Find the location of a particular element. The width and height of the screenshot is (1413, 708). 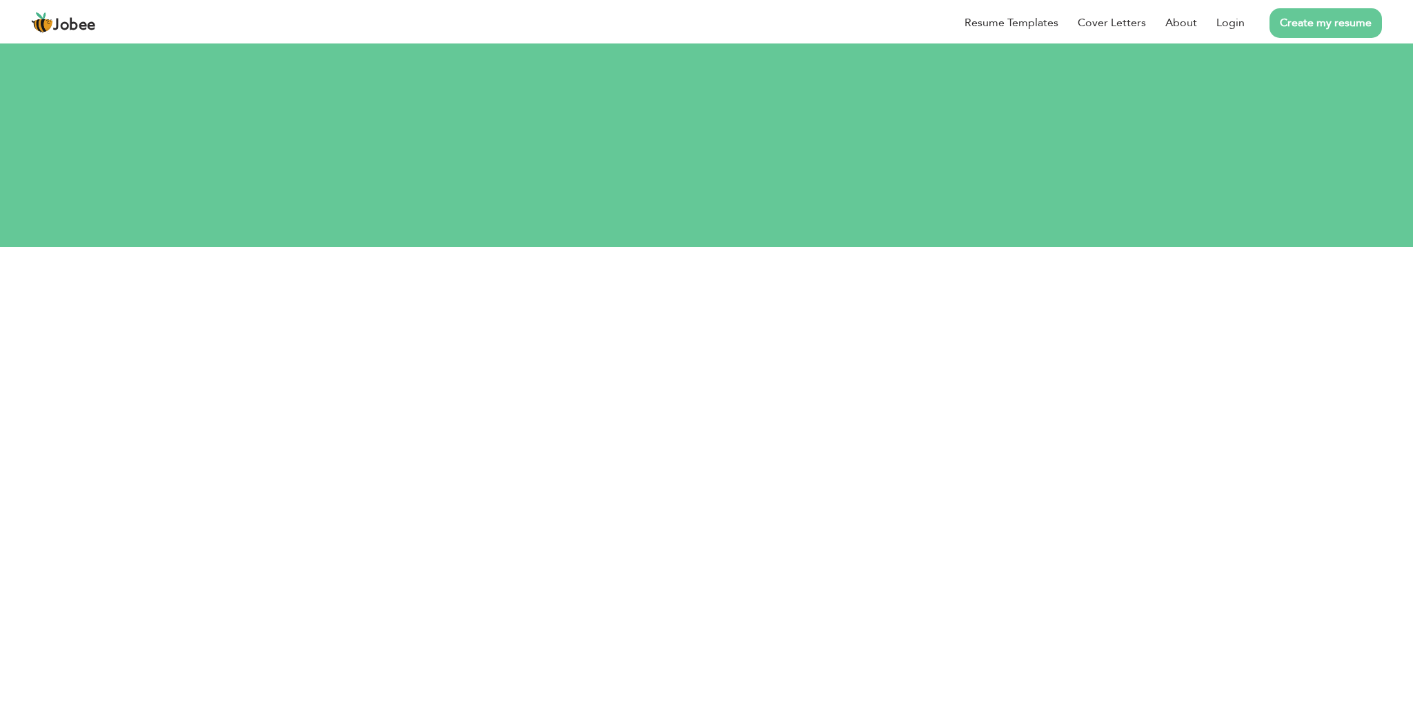

img: jobee.io is located at coordinates (42, 23).